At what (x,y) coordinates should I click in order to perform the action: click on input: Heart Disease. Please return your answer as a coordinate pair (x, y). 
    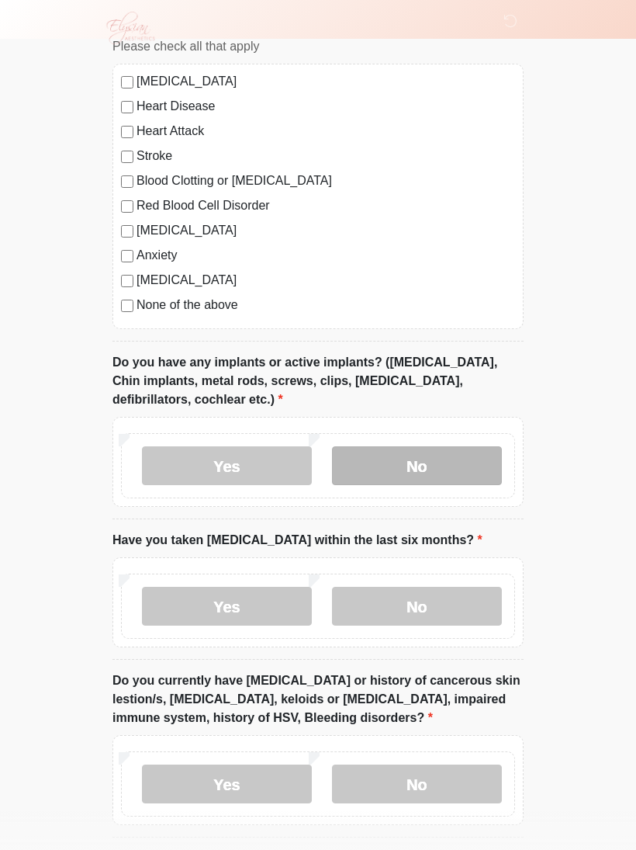
    Looking at the image, I should click on (127, 107).